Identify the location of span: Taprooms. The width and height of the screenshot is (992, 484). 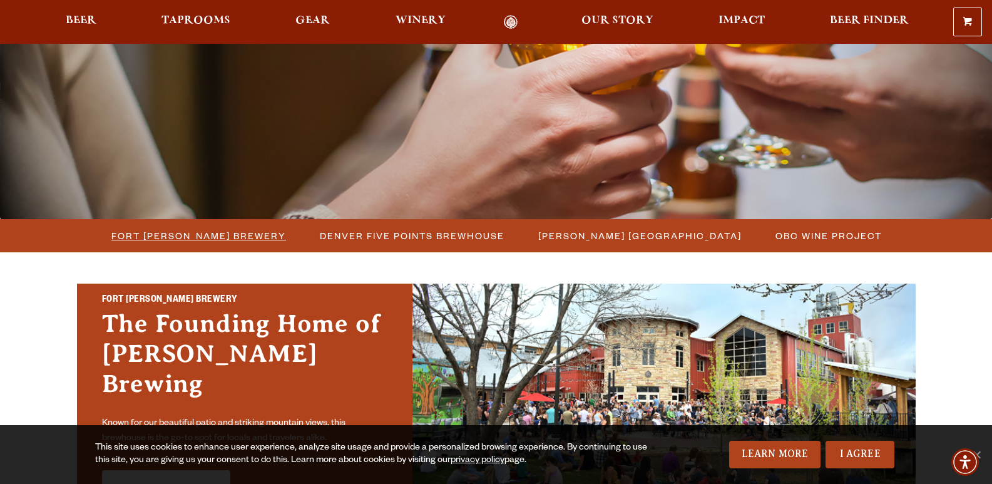
(196, 21).